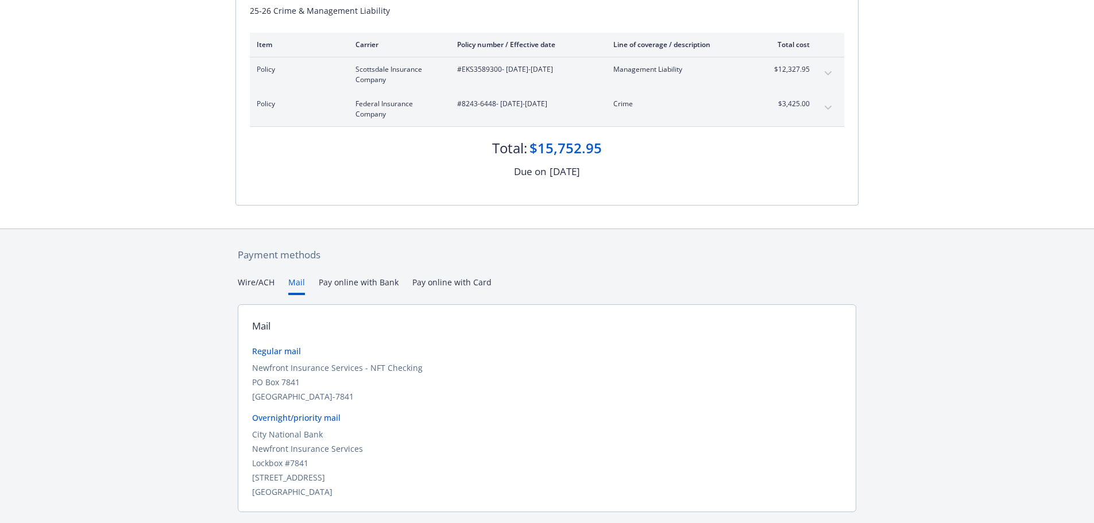  I want to click on div: Payment methods, so click(547, 255).